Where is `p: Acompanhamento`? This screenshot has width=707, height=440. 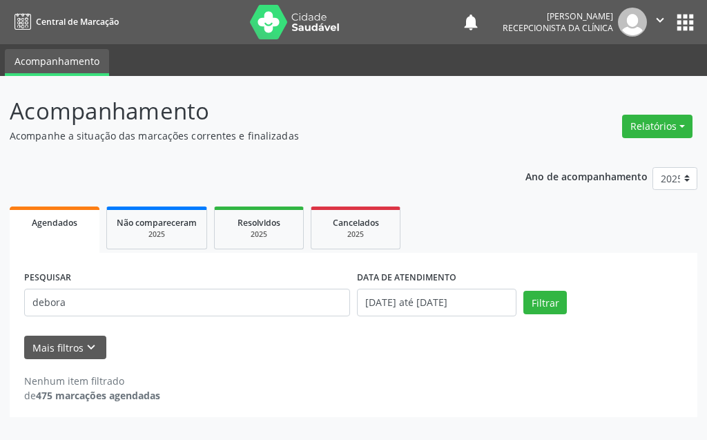 p: Acompanhamento is located at coordinates (250, 111).